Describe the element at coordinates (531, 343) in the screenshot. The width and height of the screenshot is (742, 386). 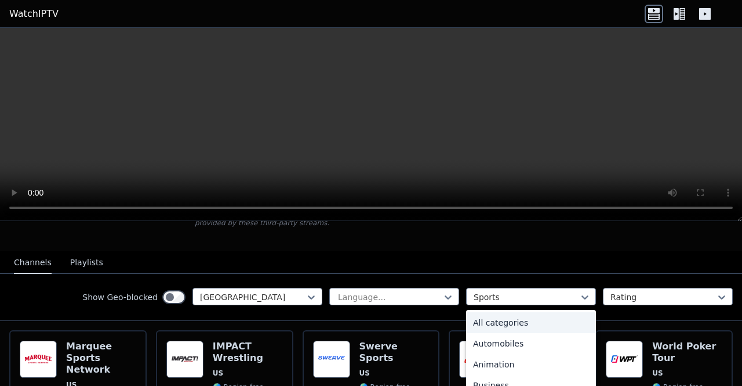
I see `div: Automobiles` at that location.